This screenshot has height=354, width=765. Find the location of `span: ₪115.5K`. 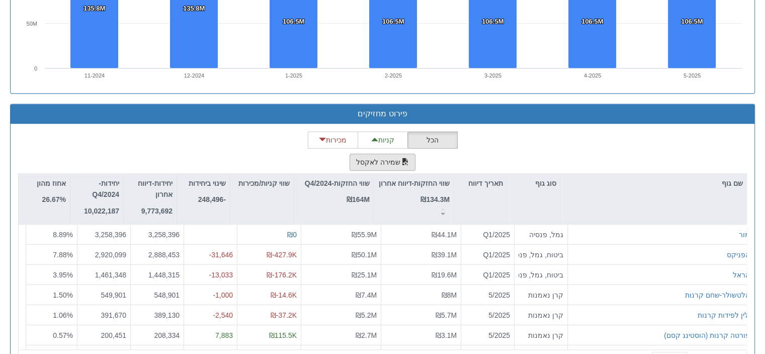

span: ₪115.5K is located at coordinates (283, 335).